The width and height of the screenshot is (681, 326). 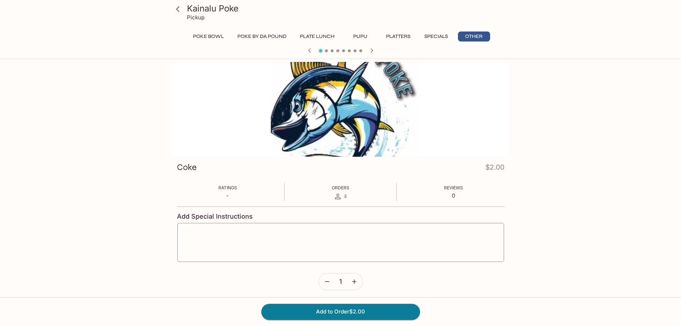 I want to click on button: Specials, so click(x=436, y=36).